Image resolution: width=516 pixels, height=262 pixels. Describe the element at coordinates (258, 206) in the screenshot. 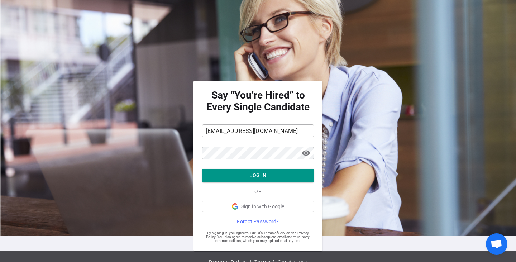

I see `button: Sign in with Google` at that location.